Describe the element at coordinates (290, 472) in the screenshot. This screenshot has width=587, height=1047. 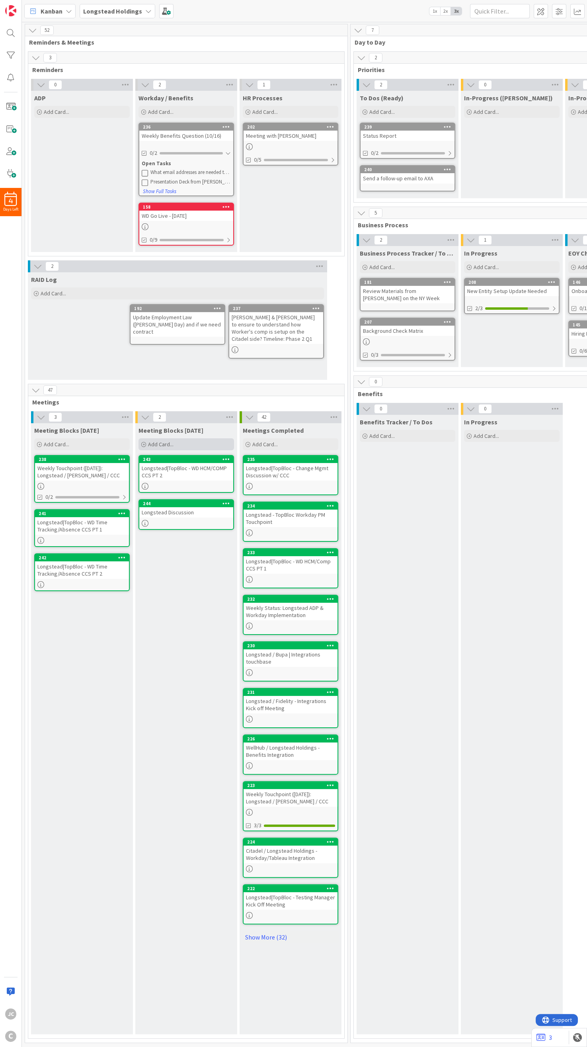
I see `div: Longstead|TopBloc - Change Mgmt Discussion w/ CCC` at that location.